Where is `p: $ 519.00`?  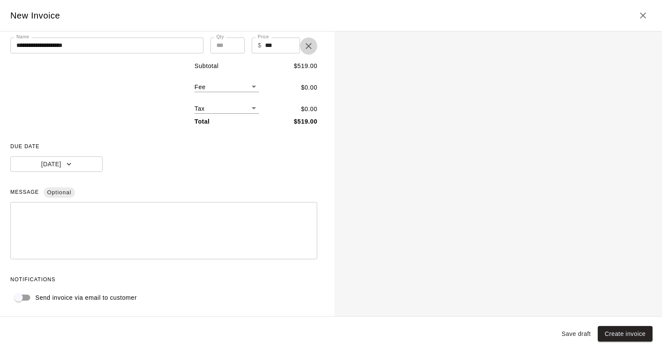
p: $ 519.00 is located at coordinates (306, 66).